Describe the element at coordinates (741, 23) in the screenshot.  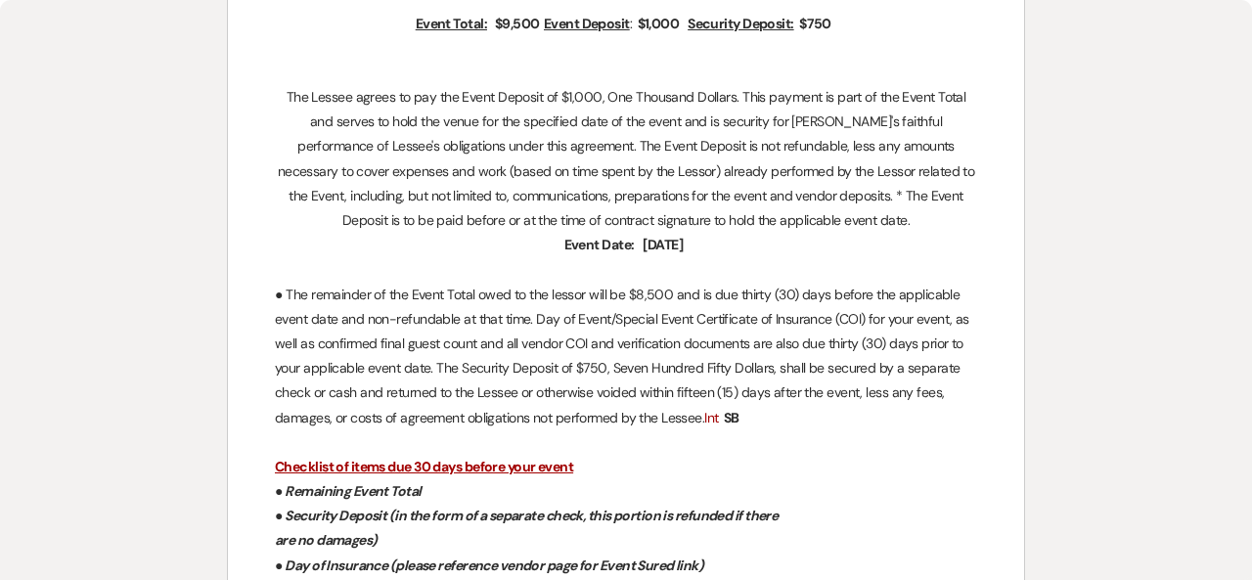
I see `u: Security Deposit:` at that location.